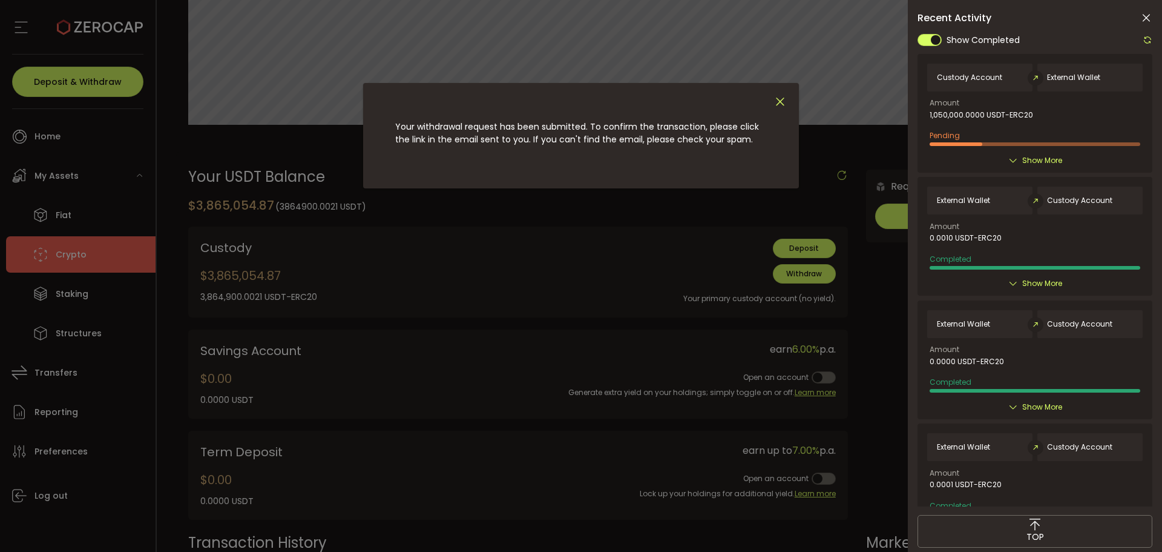 This screenshot has height=552, width=1162. I want to click on div: Chat Widget, so click(1132, 523).